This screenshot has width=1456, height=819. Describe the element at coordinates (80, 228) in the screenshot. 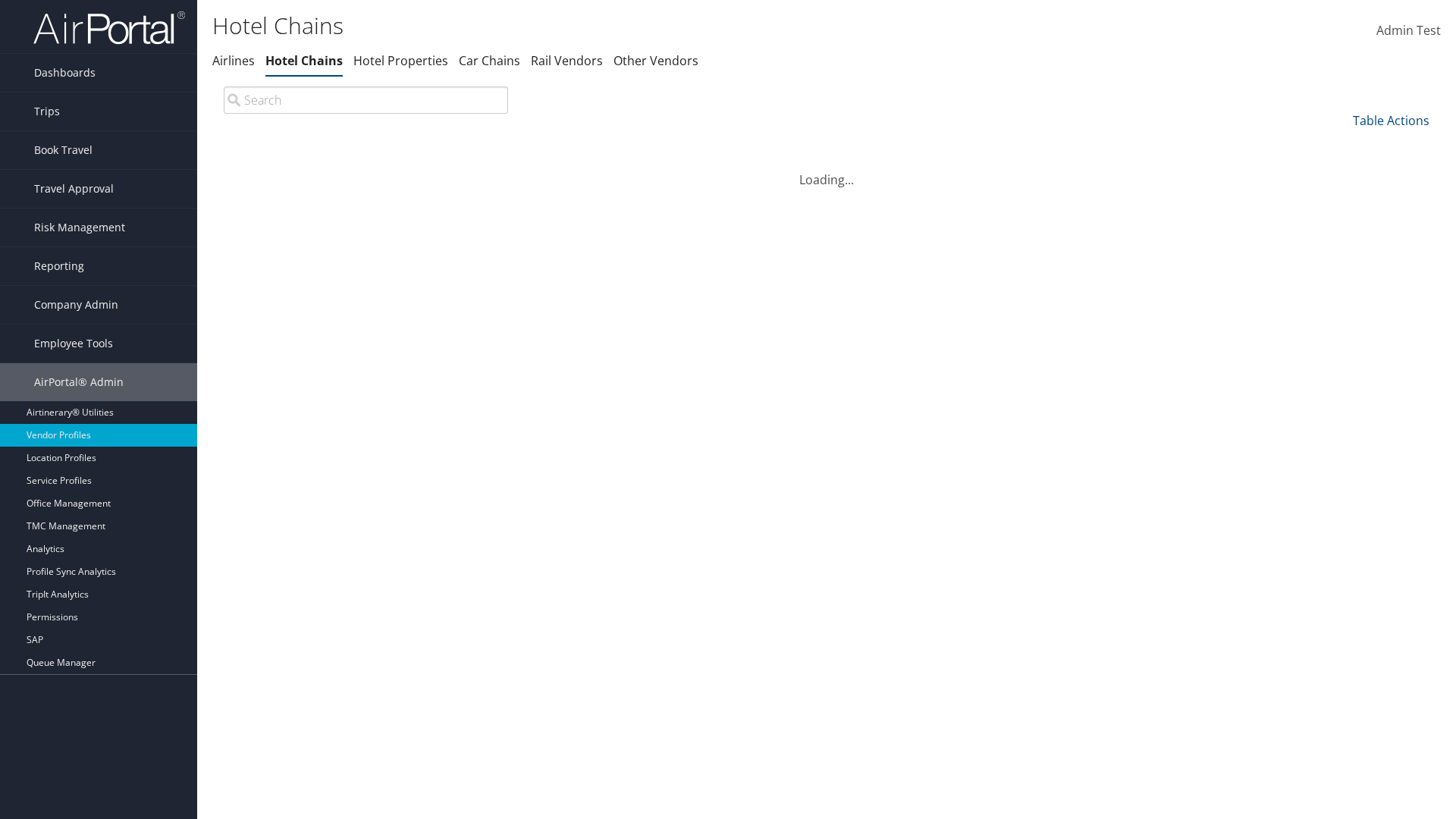

I see `span: Risk Management` at that location.